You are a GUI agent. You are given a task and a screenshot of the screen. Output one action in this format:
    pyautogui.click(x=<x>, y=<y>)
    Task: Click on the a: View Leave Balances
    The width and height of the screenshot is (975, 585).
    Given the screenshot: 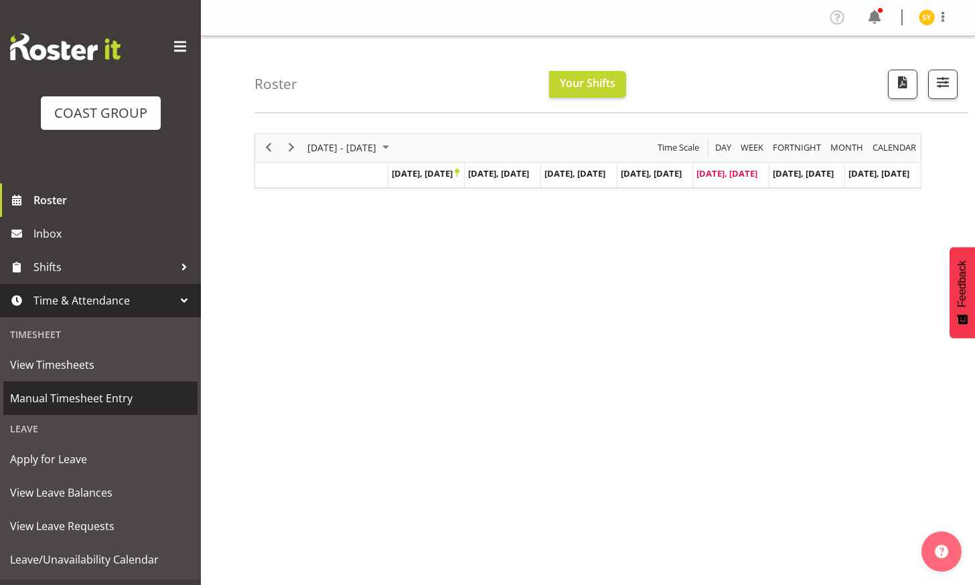 What is the action you would take?
    pyautogui.click(x=100, y=493)
    